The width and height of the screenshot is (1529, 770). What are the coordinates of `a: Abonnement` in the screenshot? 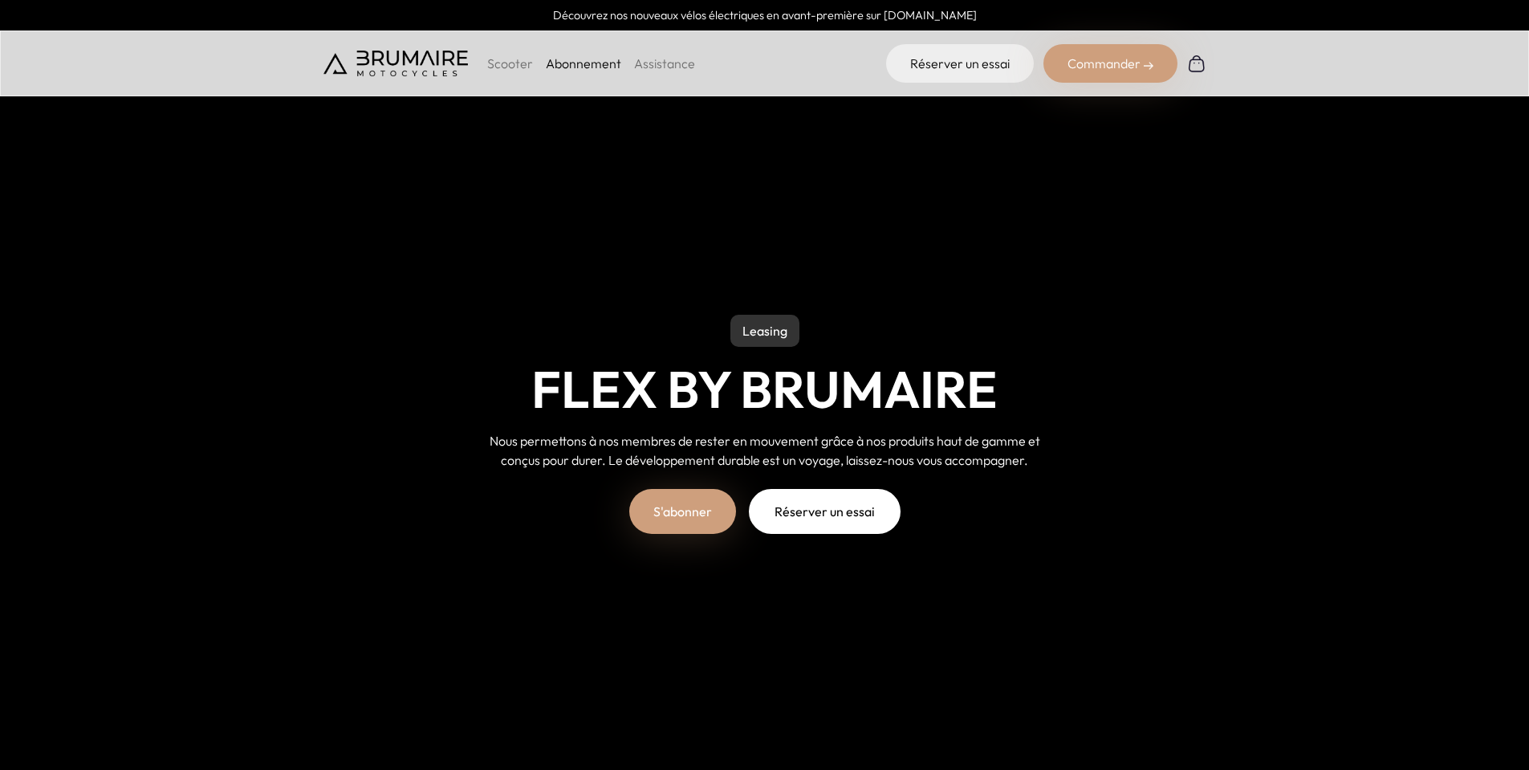 It's located at (583, 63).